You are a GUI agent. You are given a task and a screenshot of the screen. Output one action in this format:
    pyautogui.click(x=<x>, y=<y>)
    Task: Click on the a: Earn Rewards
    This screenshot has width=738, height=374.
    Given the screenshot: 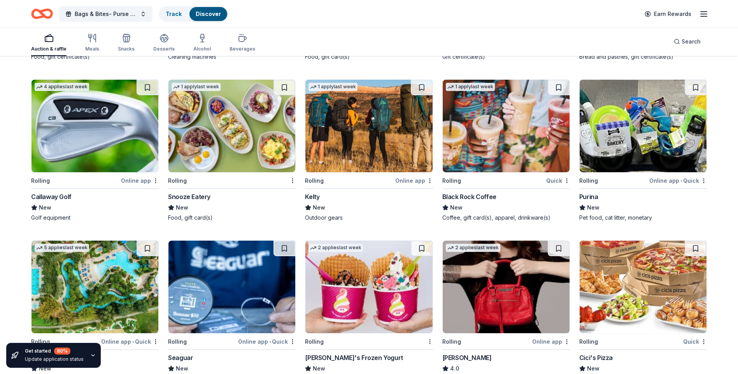 What is the action you would take?
    pyautogui.click(x=668, y=14)
    